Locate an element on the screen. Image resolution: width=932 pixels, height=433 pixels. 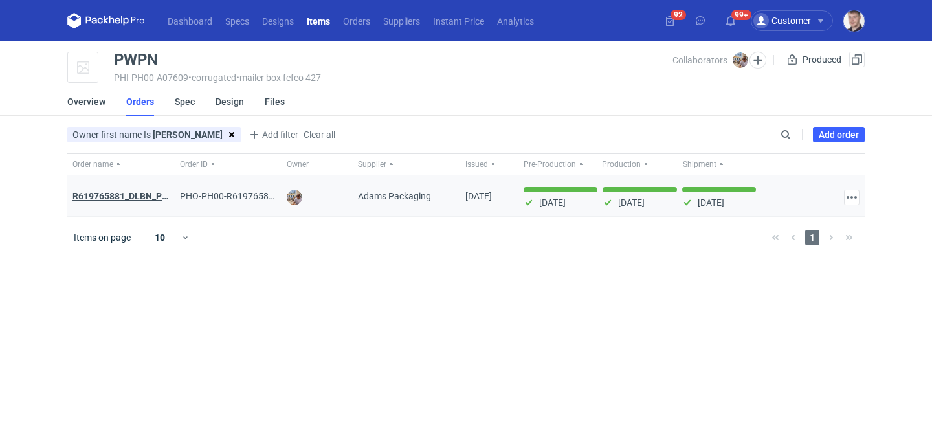
a: Add order is located at coordinates (839, 135).